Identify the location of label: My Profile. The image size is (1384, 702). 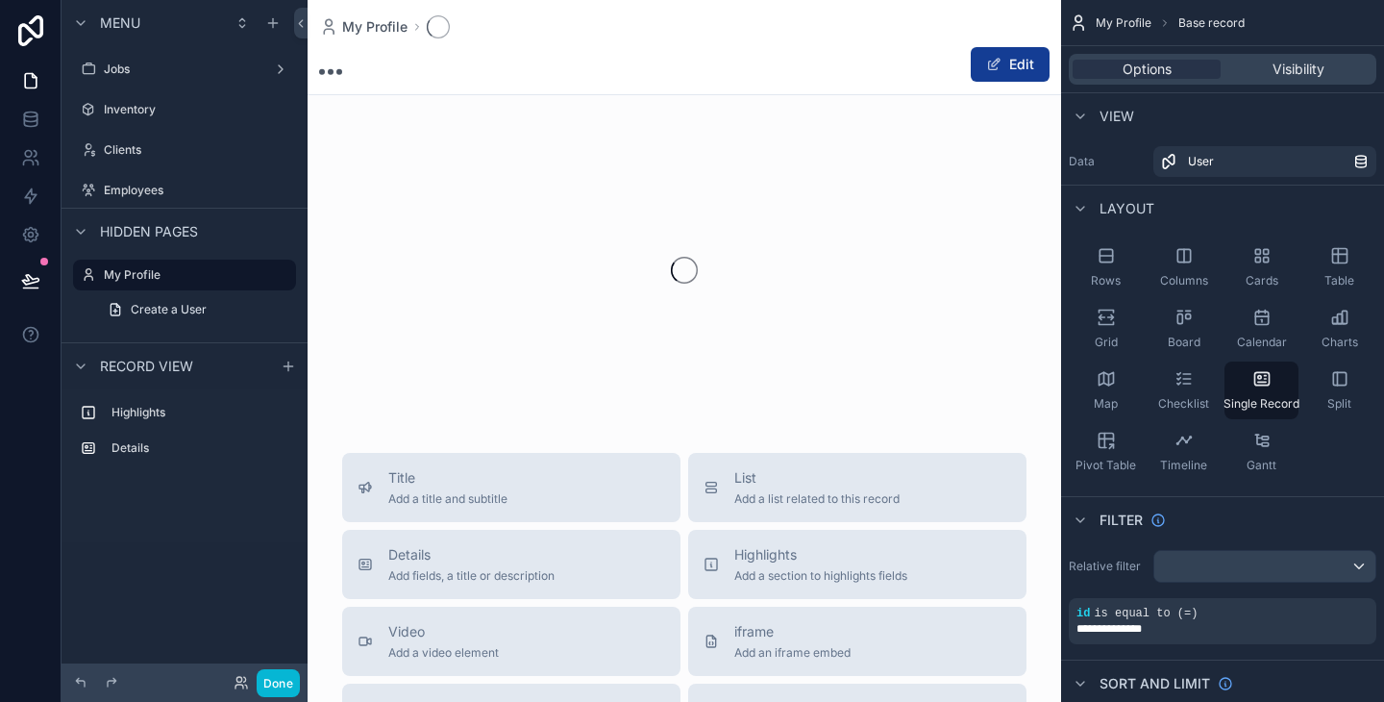
(194, 275).